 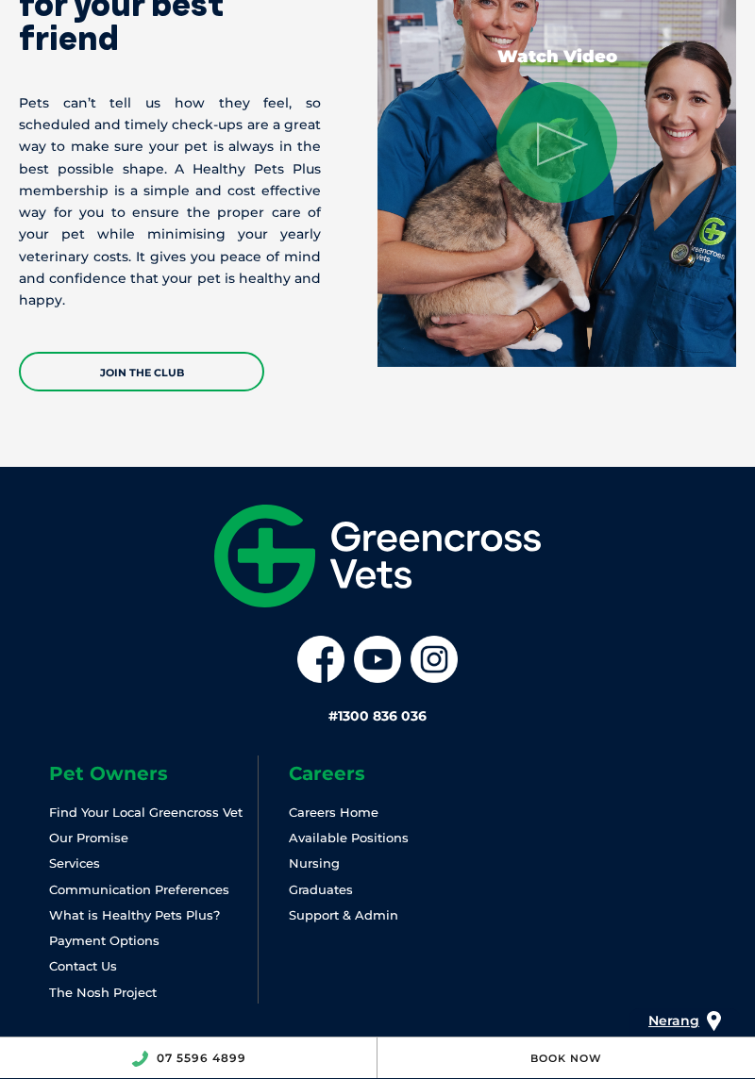 What do you see at coordinates (673, 1020) in the screenshot?
I see `a: Nerang` at bounding box center [673, 1020].